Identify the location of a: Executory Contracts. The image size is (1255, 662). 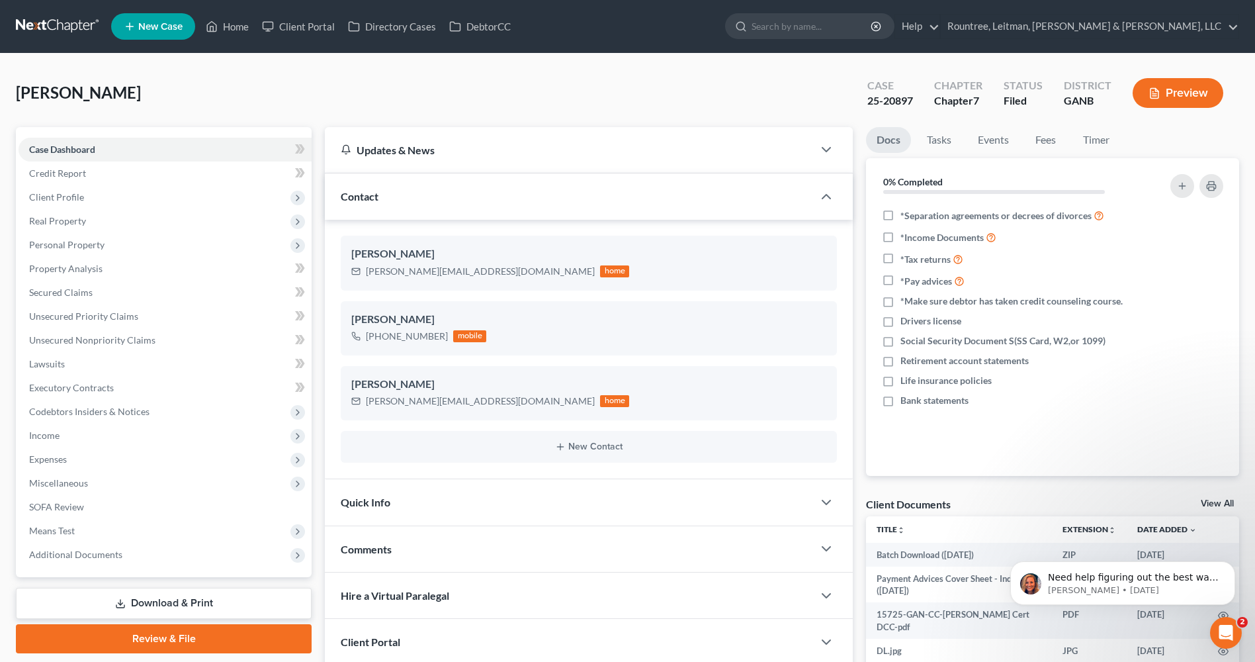
(165, 388).